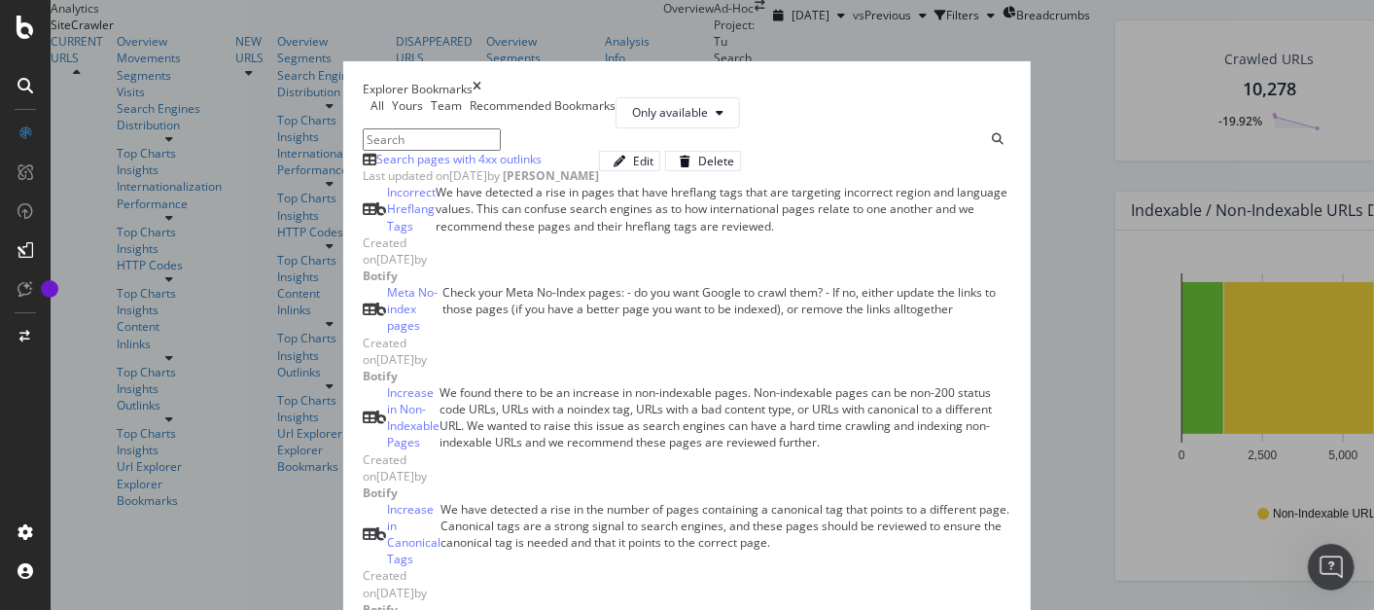  I want to click on button: Edit, so click(629, 160).